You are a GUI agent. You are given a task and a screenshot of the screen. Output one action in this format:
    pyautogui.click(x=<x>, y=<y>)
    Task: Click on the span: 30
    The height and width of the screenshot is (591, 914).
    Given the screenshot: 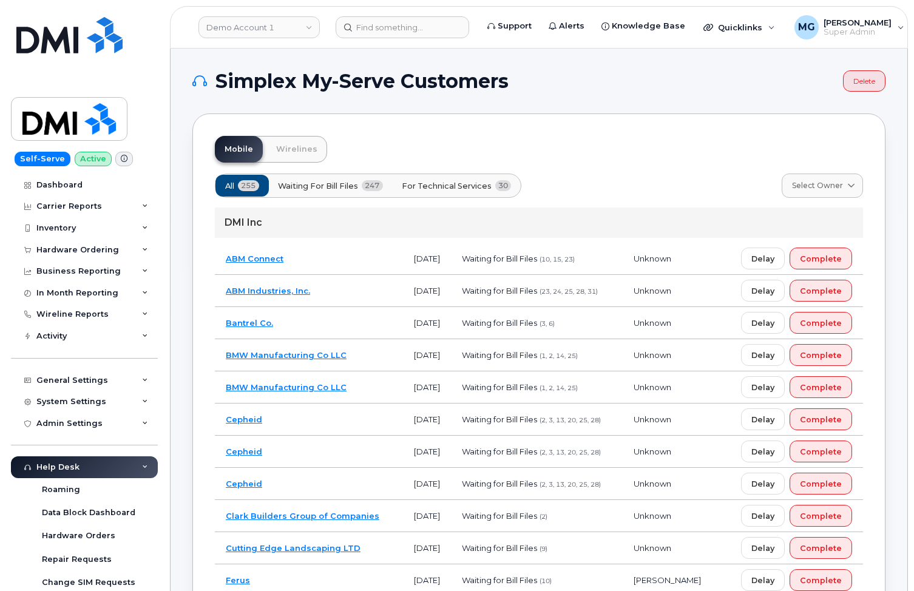 What is the action you would take?
    pyautogui.click(x=503, y=186)
    